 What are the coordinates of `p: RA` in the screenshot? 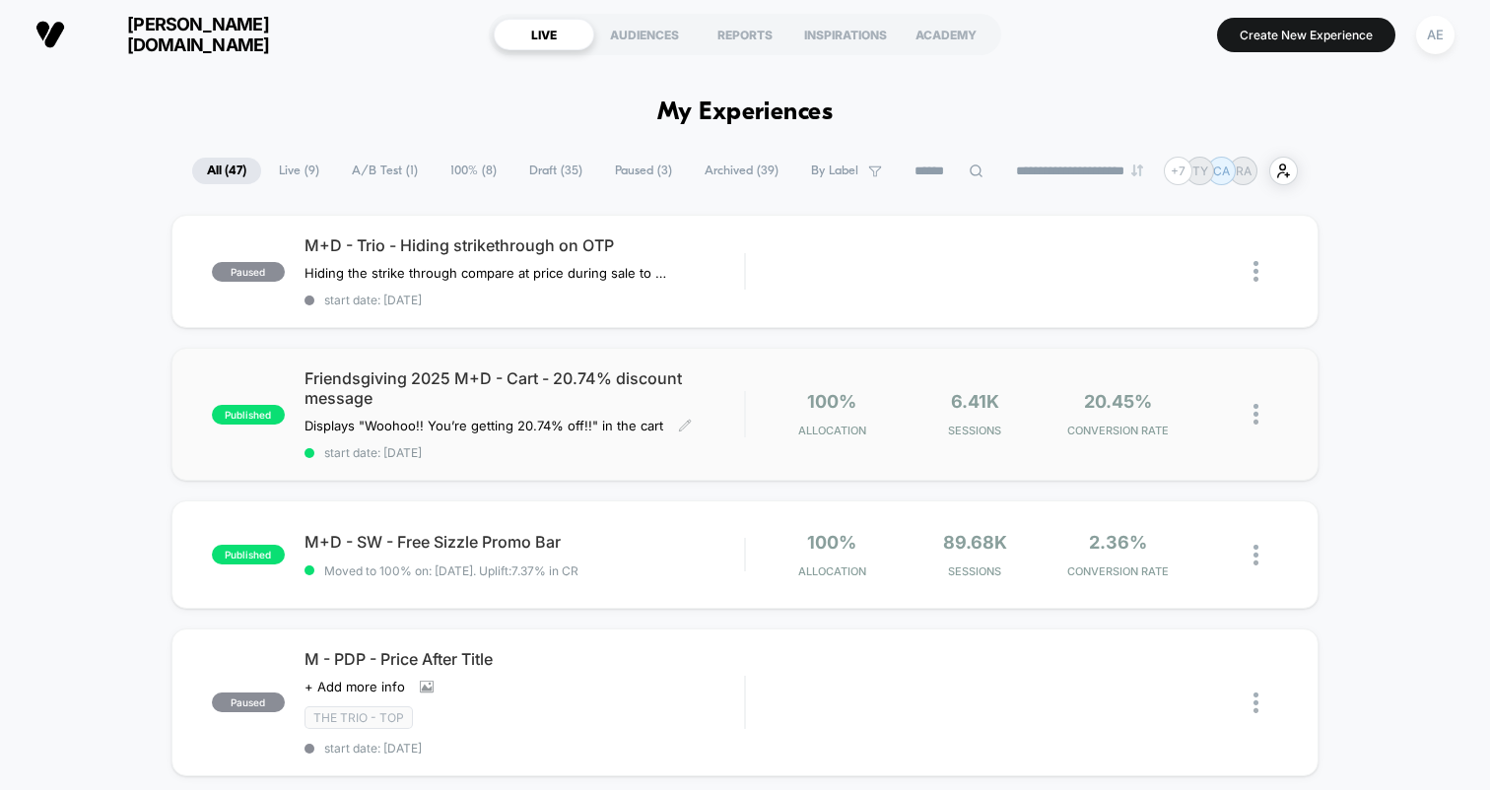 It's located at (1243, 170).